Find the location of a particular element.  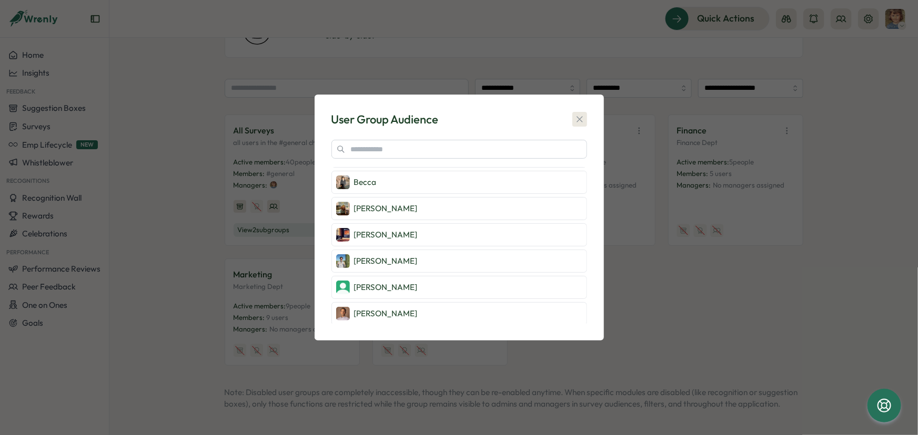

img: Becca is located at coordinates (343, 183).